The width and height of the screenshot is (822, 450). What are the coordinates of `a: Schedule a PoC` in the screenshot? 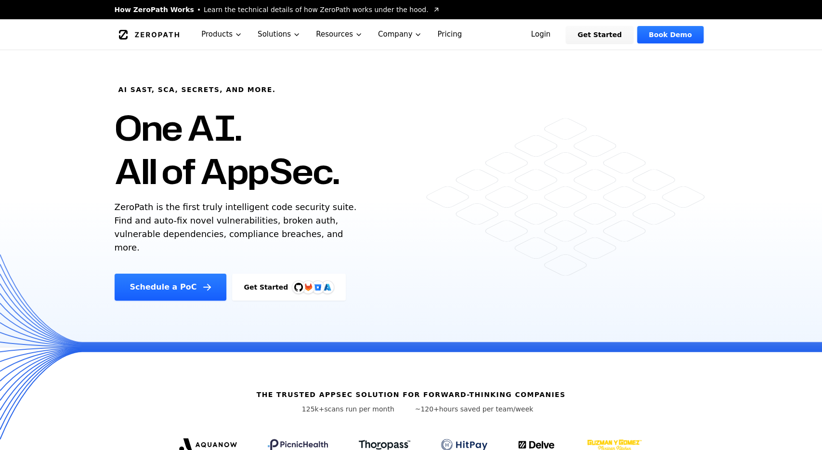 It's located at (170, 287).